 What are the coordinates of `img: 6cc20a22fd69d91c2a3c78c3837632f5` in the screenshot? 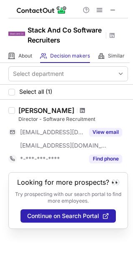 It's located at (17, 34).